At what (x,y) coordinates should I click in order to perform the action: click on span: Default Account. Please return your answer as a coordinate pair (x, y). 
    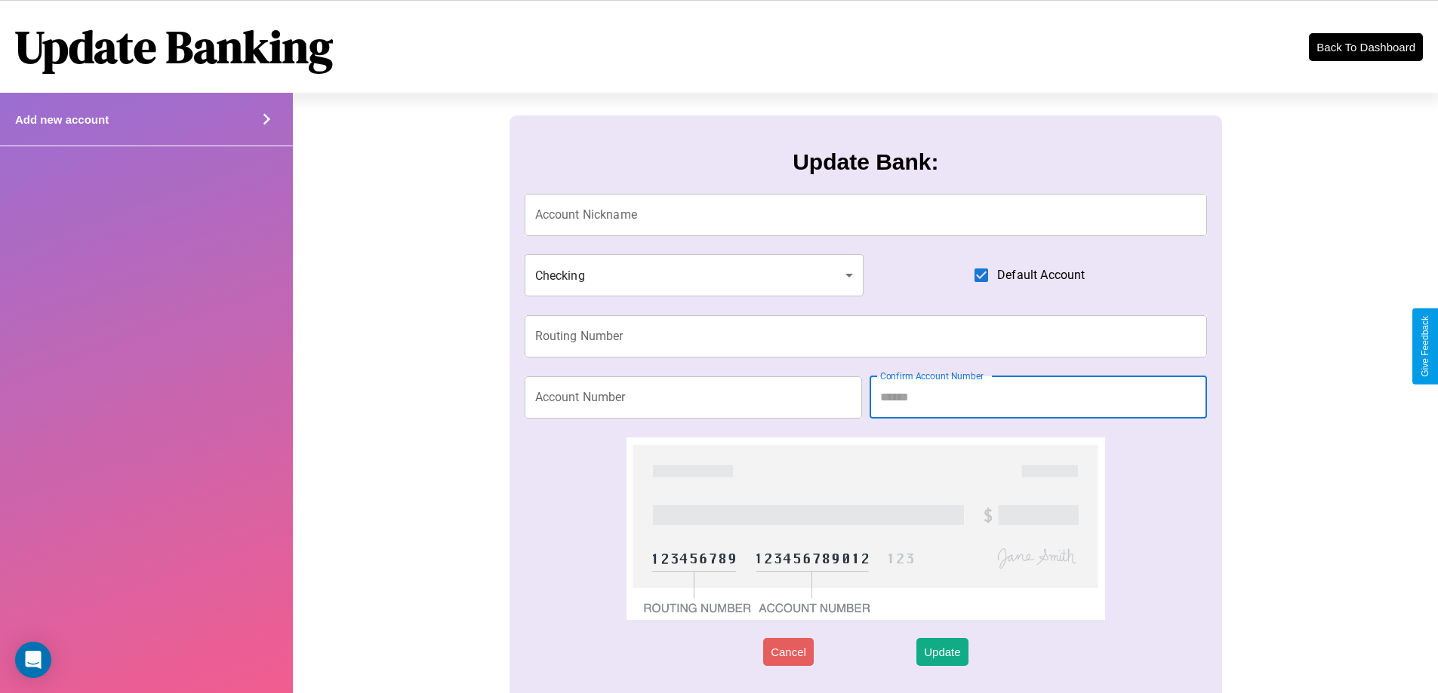
    Looking at the image, I should click on (1041, 275).